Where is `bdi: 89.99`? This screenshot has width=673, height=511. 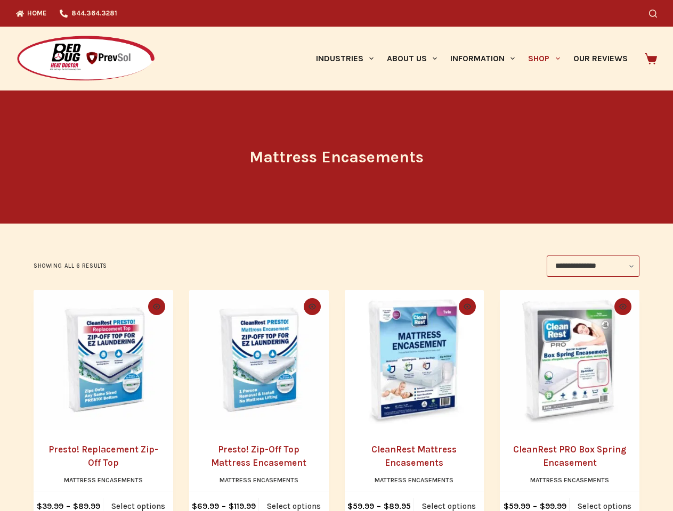 bdi: 89.99 is located at coordinates (86, 506).